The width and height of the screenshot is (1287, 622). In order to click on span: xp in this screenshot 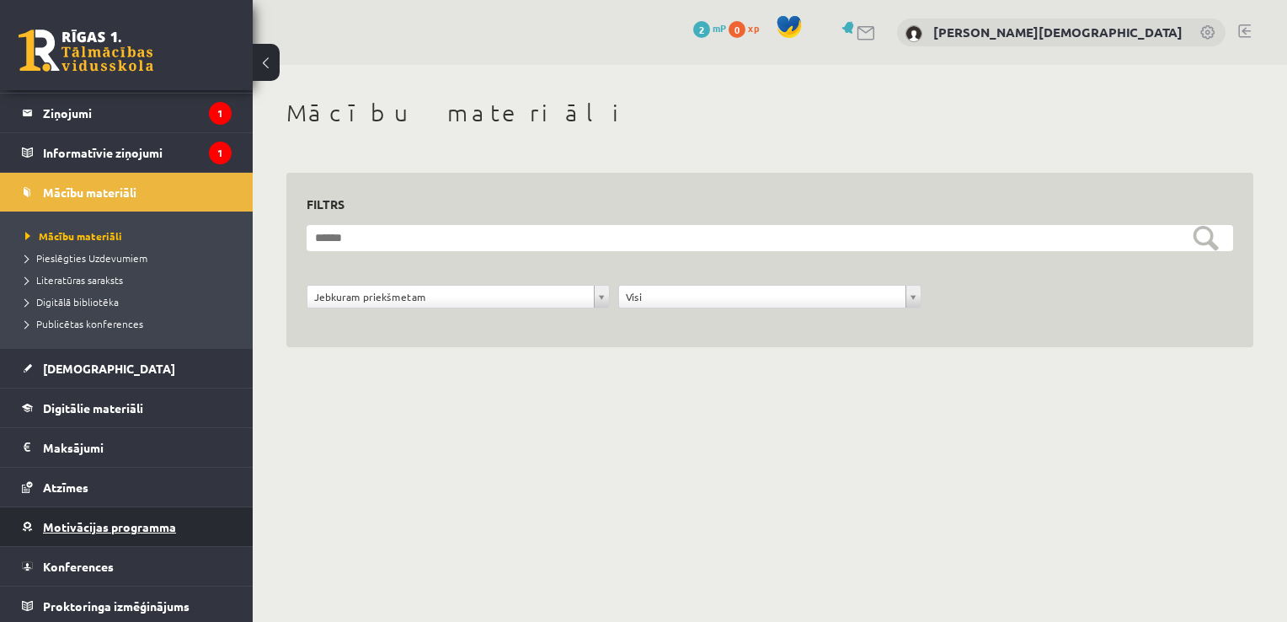, I will do `click(753, 28)`.